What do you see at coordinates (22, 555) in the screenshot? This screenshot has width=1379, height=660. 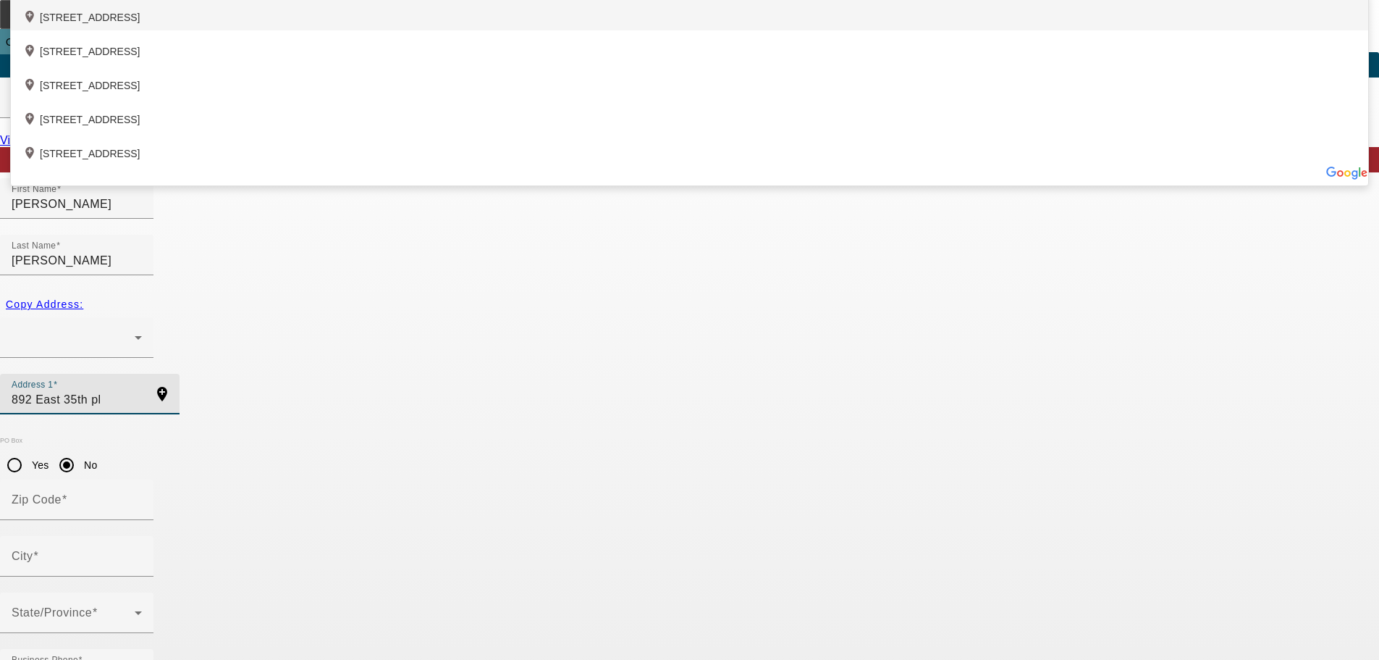 I see `mat-label: City` at bounding box center [22, 555].